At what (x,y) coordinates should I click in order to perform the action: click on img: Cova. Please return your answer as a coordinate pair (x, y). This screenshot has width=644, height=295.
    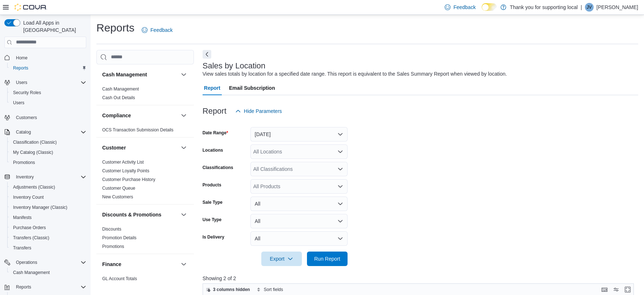
    Looking at the image, I should click on (31, 7).